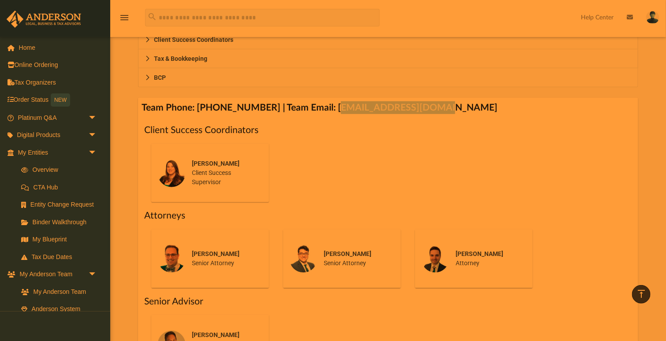  I want to click on a: Online Ordering, so click(58, 65).